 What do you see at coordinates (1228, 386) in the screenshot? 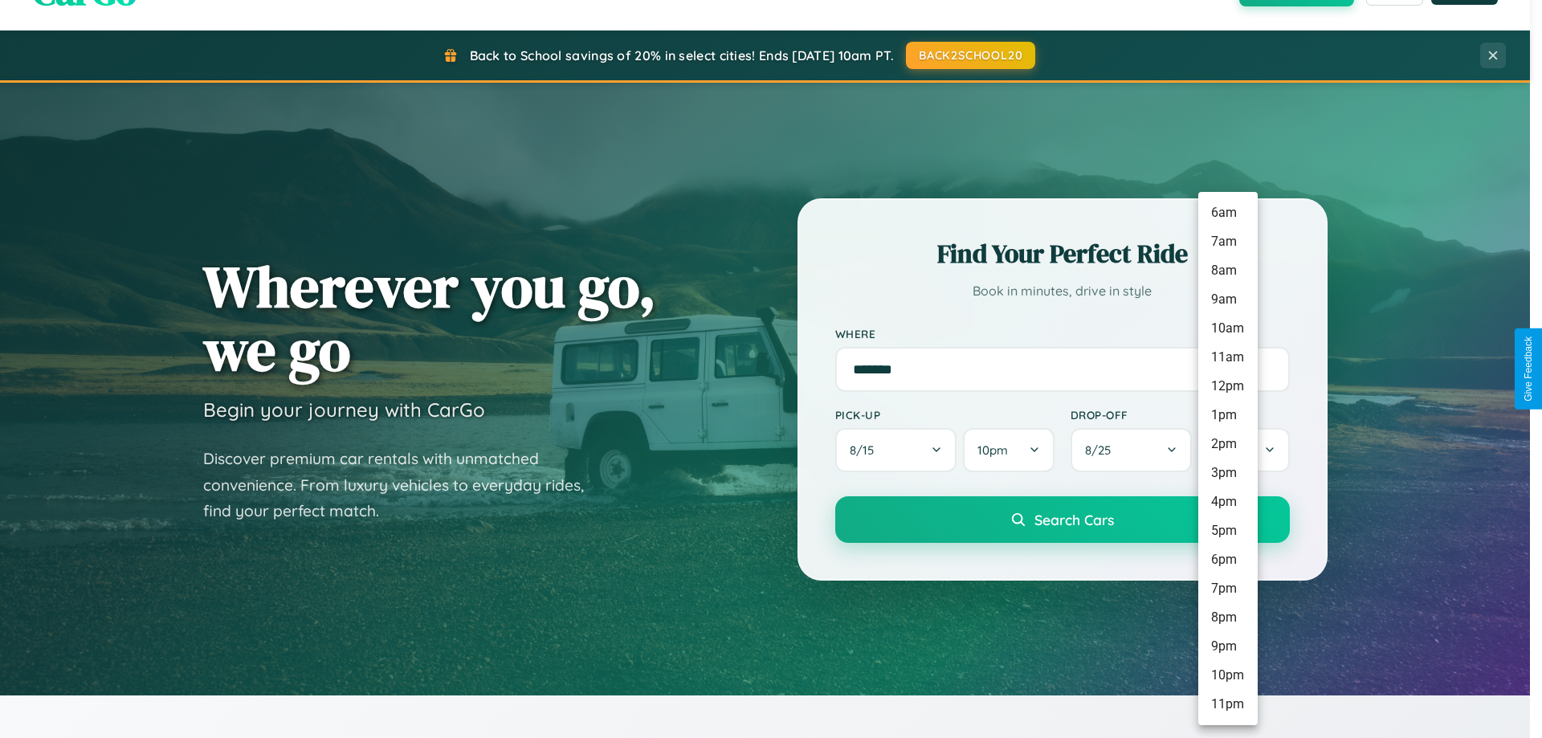
I see `li: 12pm` at bounding box center [1228, 386].